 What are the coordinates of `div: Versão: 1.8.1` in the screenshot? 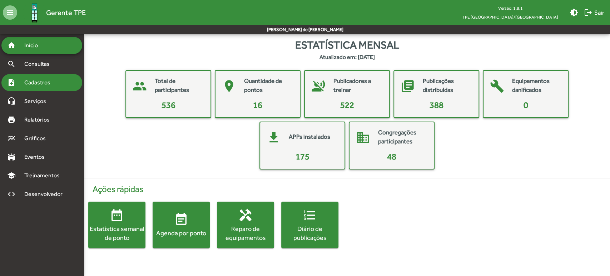 It's located at (510, 8).